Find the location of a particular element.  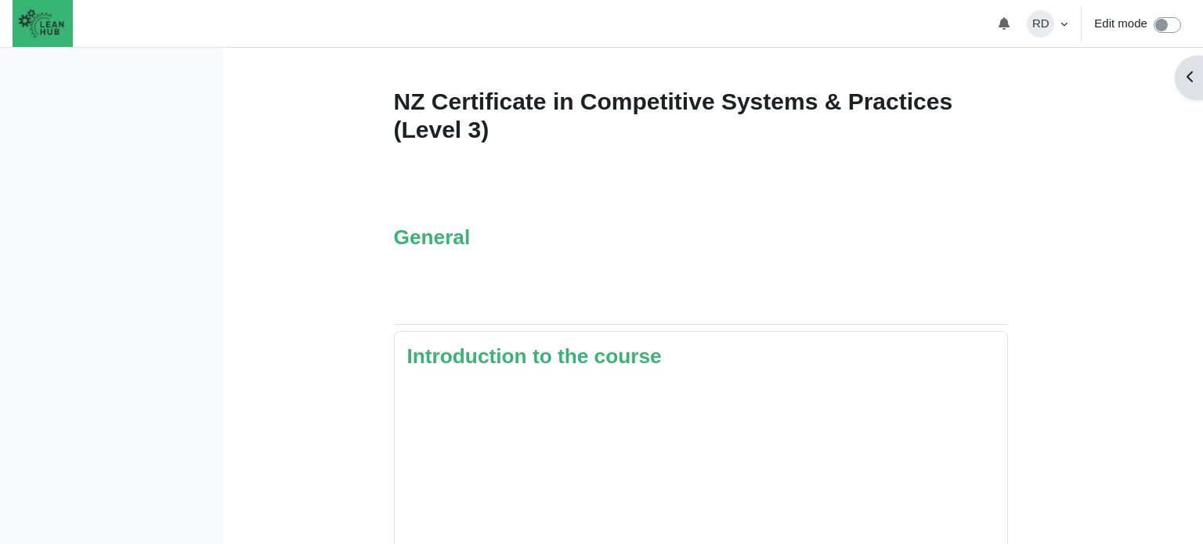

a: Introduction to the course is located at coordinates (534, 356).